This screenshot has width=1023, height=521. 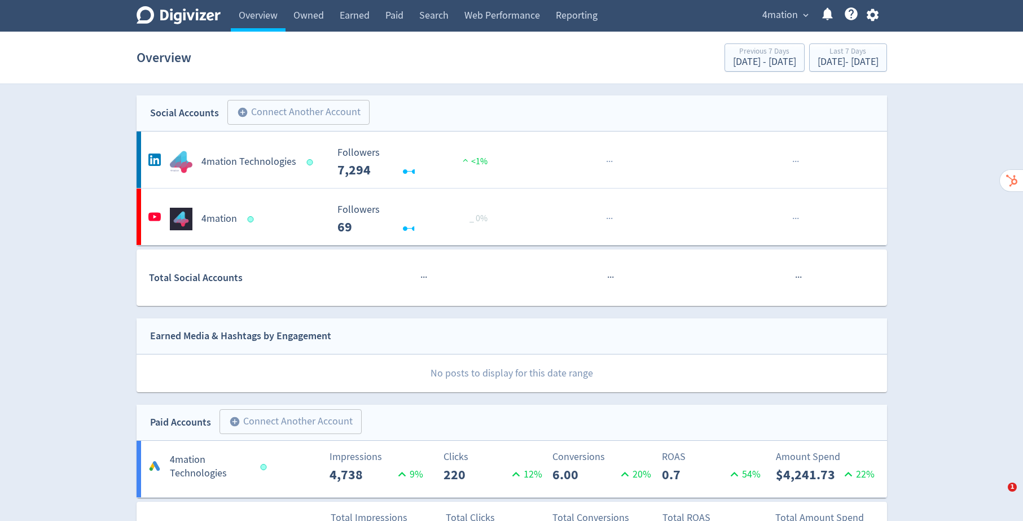 I want to click on p: Amount Spend, so click(x=827, y=457).